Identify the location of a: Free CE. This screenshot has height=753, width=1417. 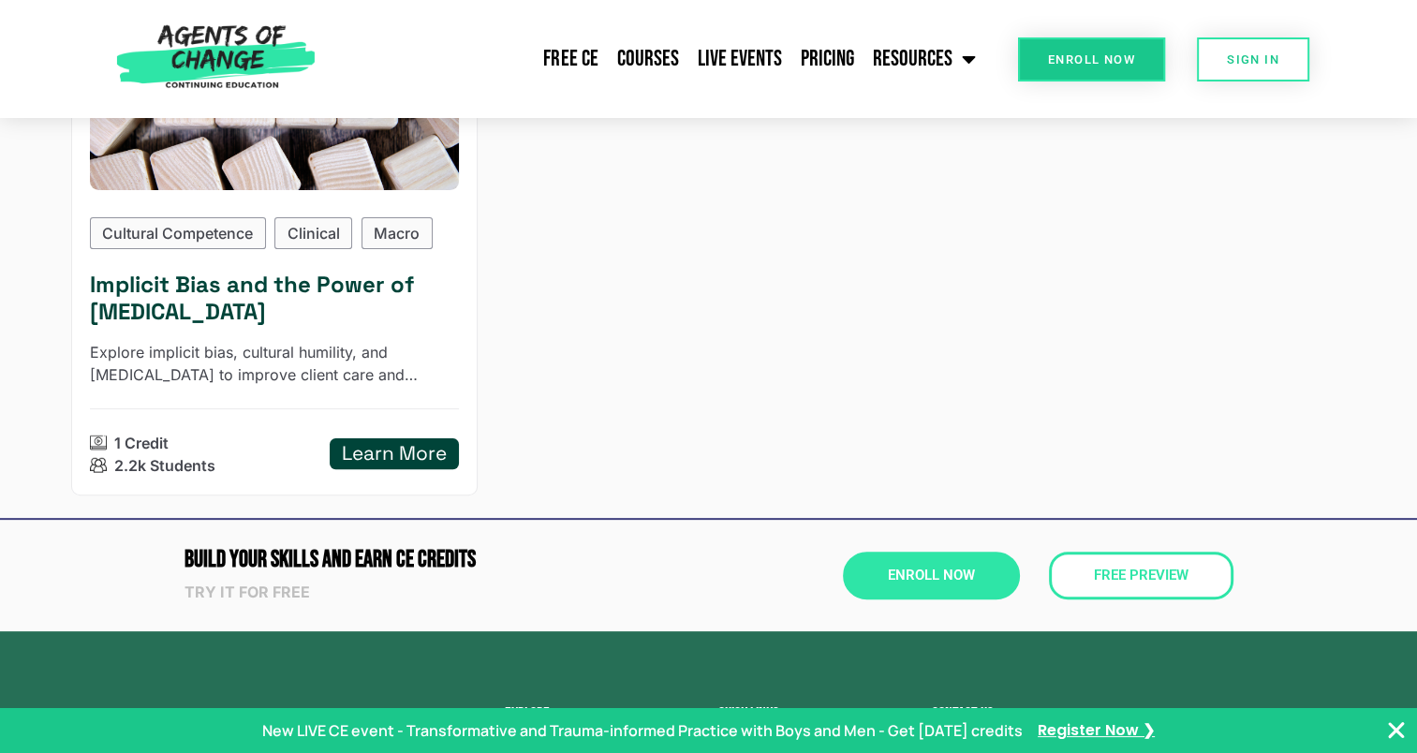
(570, 59).